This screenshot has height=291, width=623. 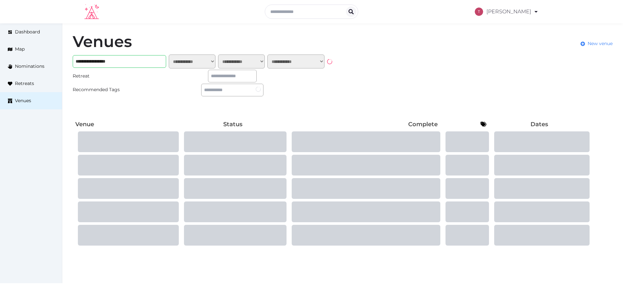 What do you see at coordinates (104, 76) in the screenshot?
I see `div: Retreat` at bounding box center [104, 76].